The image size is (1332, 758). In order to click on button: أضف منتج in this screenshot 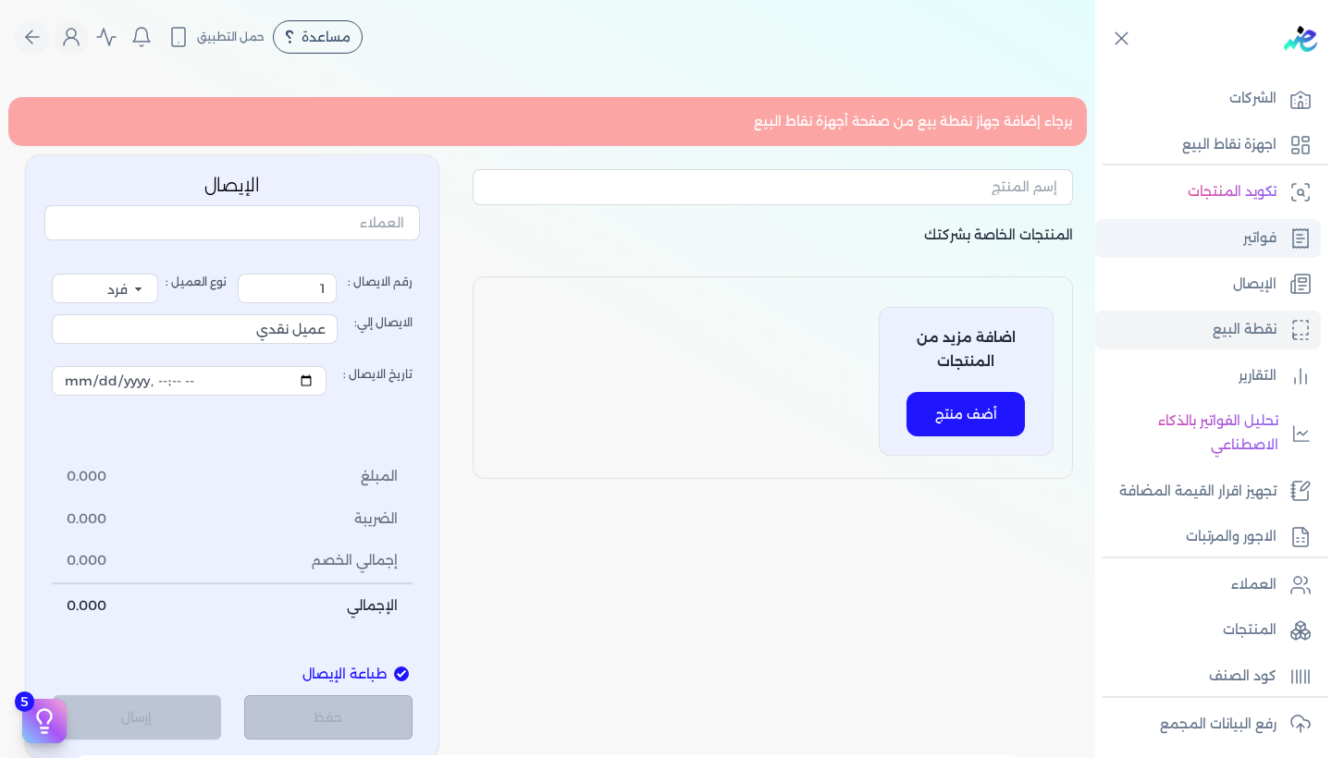, I will do `click(966, 414)`.